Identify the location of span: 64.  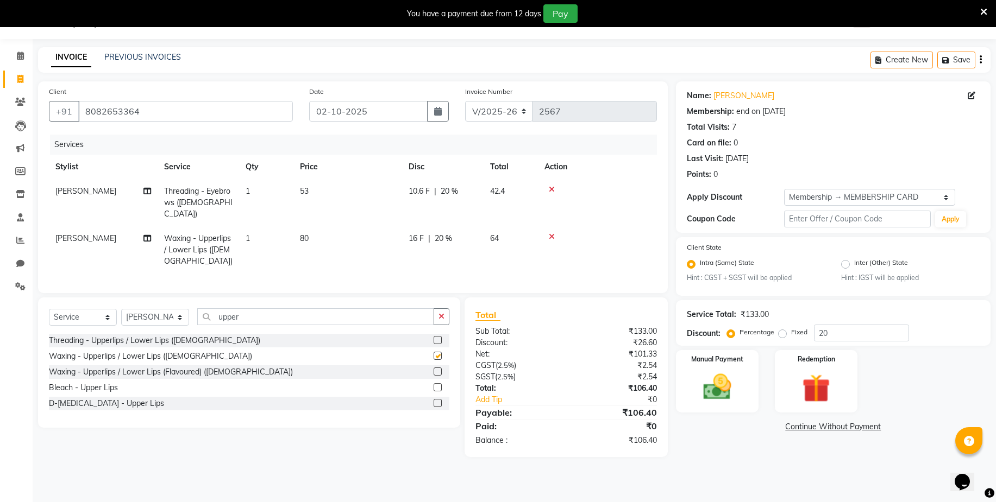
(494, 238).